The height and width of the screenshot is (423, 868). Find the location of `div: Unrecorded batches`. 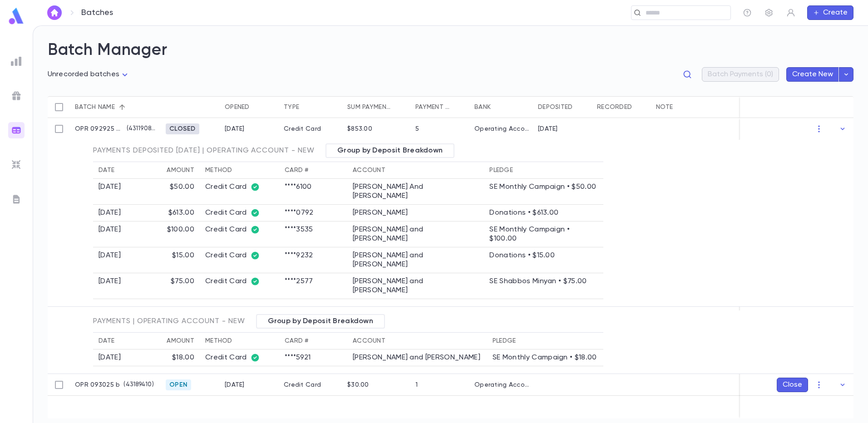

div: Unrecorded batches is located at coordinates (89, 74).